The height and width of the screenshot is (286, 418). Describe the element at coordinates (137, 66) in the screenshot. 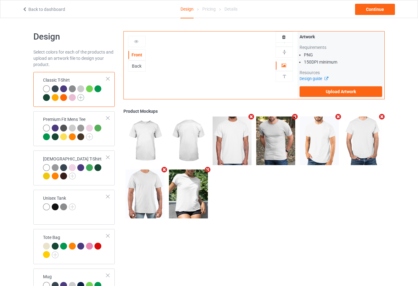

I see `div: Back` at that location.